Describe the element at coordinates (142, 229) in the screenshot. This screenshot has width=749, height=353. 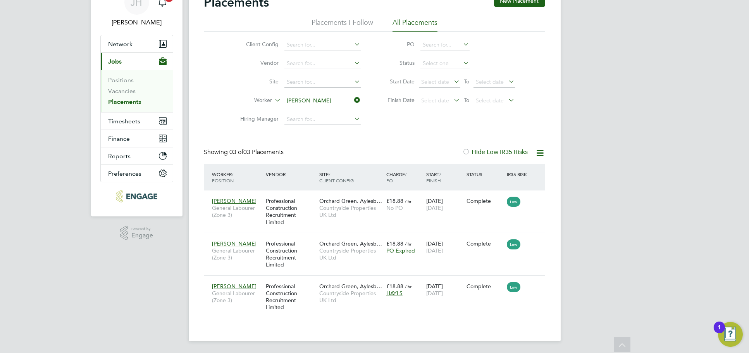
I see `span: Powered by` at that location.